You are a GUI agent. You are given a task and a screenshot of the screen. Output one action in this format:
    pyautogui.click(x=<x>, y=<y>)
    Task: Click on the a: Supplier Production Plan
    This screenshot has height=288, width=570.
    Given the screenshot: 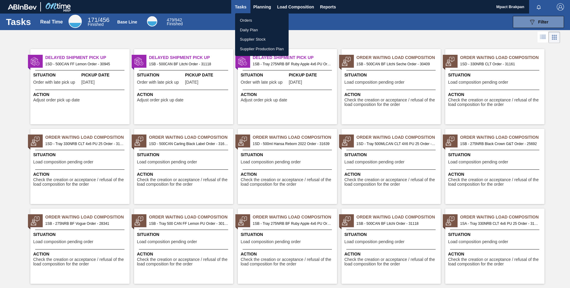 What is the action you would take?
    pyautogui.click(x=262, y=49)
    